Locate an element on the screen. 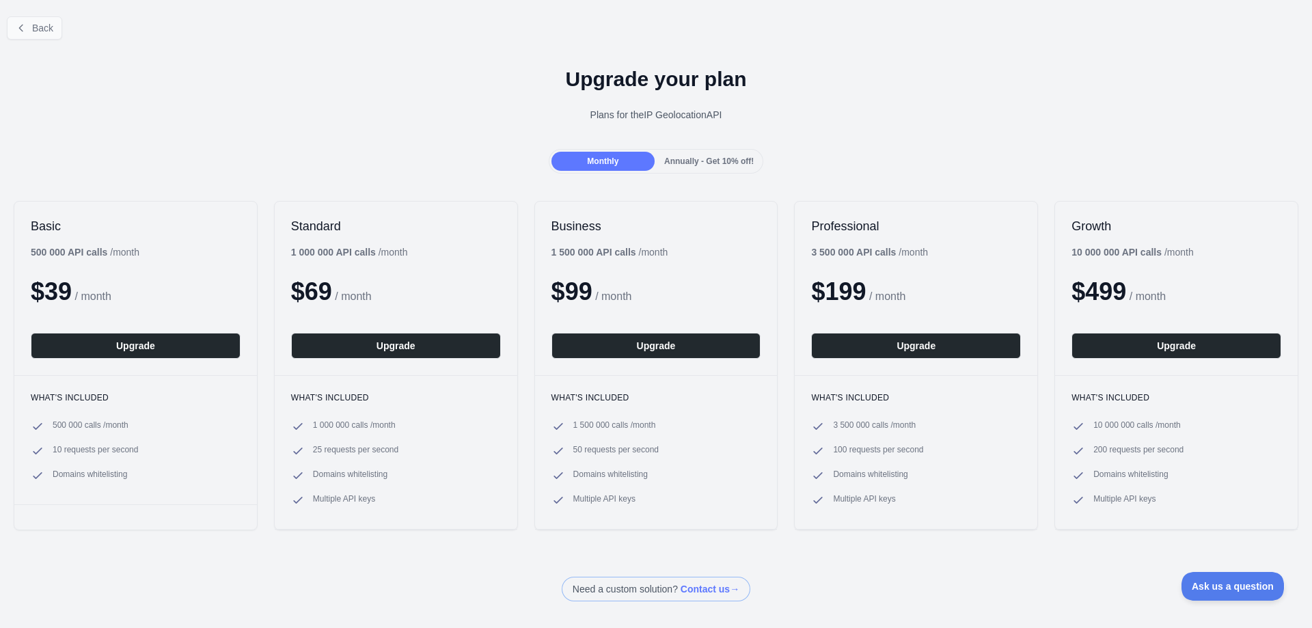  b: 1 500 000 API calls is located at coordinates (594, 252).